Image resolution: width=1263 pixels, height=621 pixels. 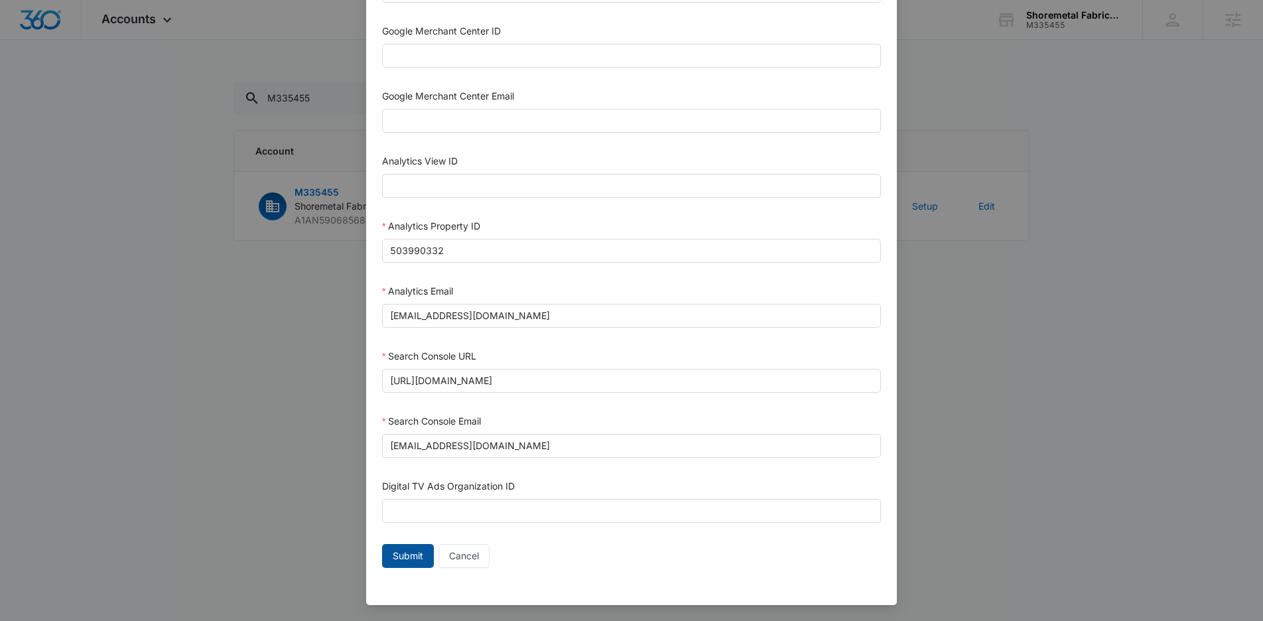 I want to click on input: Search Console URL, so click(x=631, y=381).